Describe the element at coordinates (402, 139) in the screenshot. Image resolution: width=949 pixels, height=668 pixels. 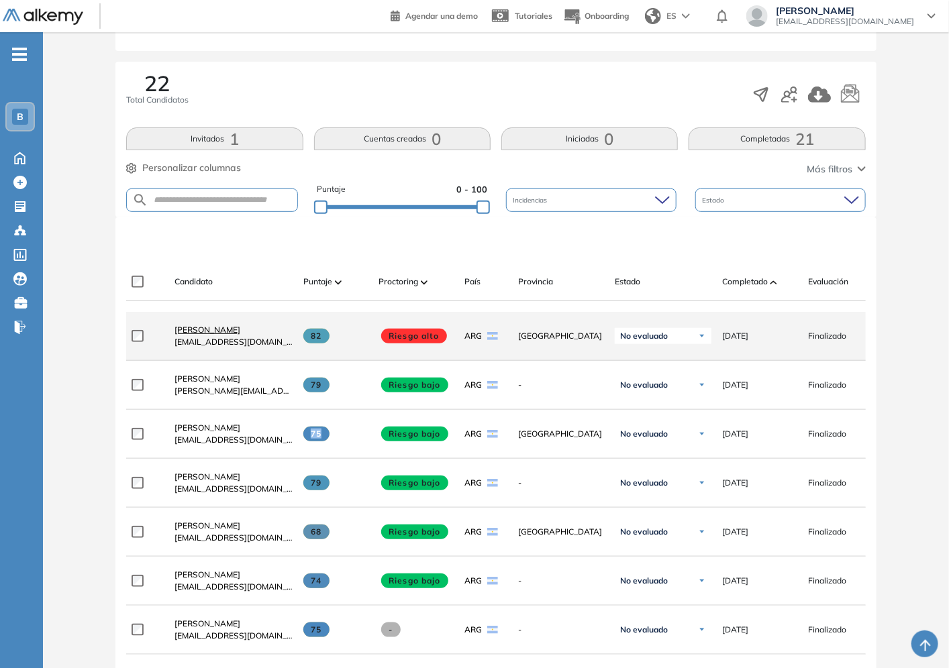
I see `button: Cuentas creadas0` at that location.